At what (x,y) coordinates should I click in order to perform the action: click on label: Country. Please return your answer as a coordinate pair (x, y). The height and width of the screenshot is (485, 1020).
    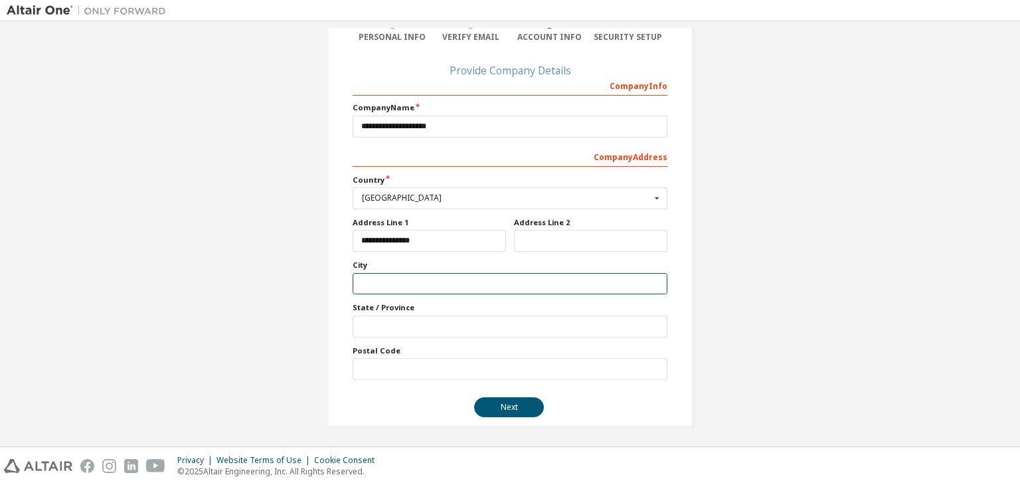
    Looking at the image, I should click on (510, 180).